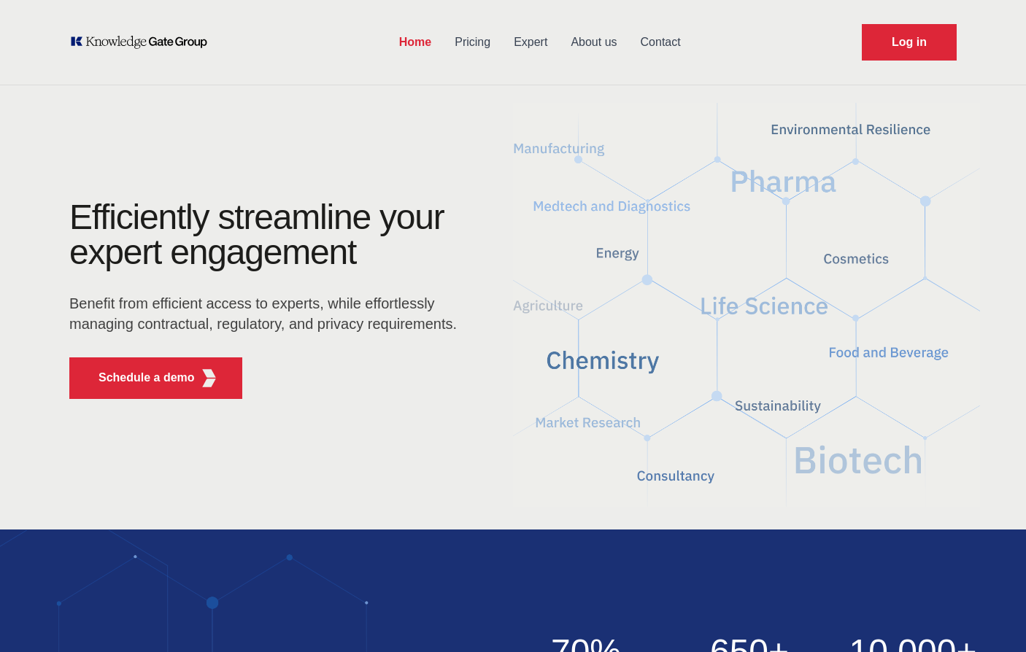 The height and width of the screenshot is (652, 1026). I want to click on a: Home, so click(415, 42).